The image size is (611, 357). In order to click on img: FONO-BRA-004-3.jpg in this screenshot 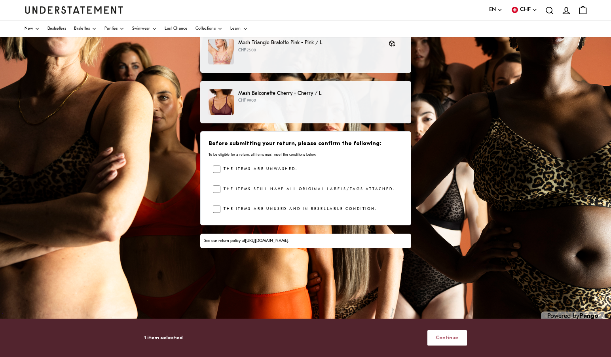, I will do `click(221, 51)`.